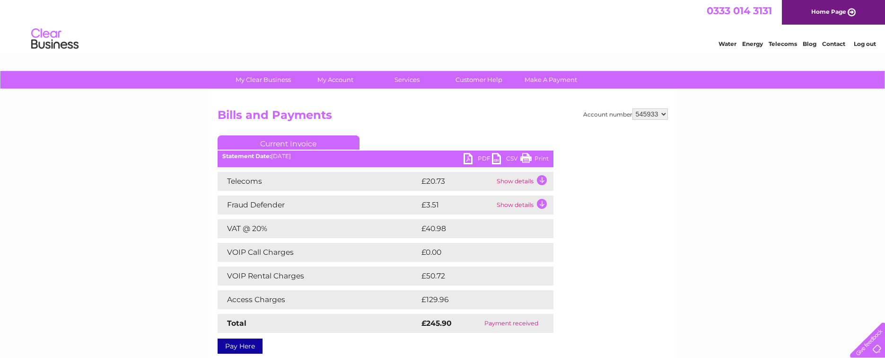  I want to click on strong: Total, so click(237, 323).